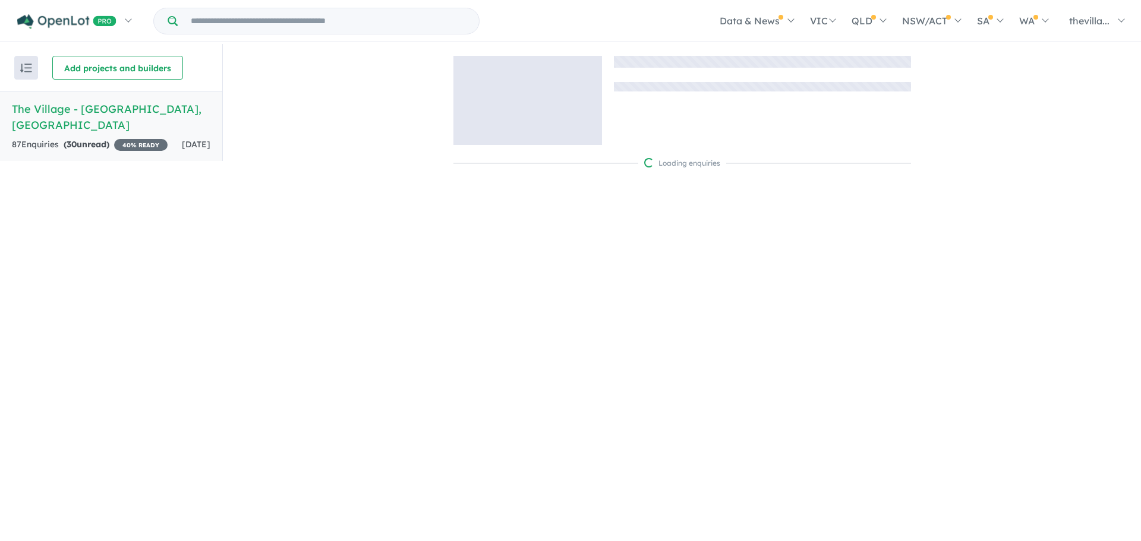 The image size is (1141, 541). I want to click on div: Loading enquiries, so click(682, 163).